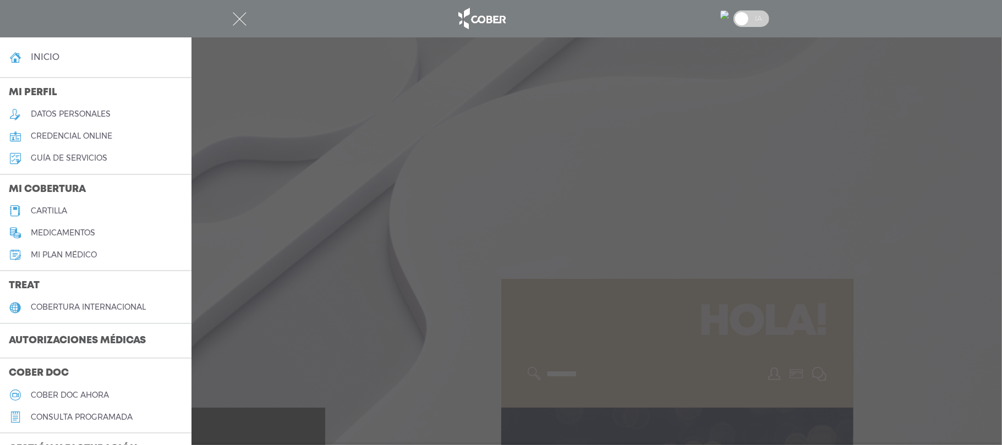 The image size is (1002, 445). Describe the element at coordinates (81, 417) in the screenshot. I see `h5: consulta programada` at that location.